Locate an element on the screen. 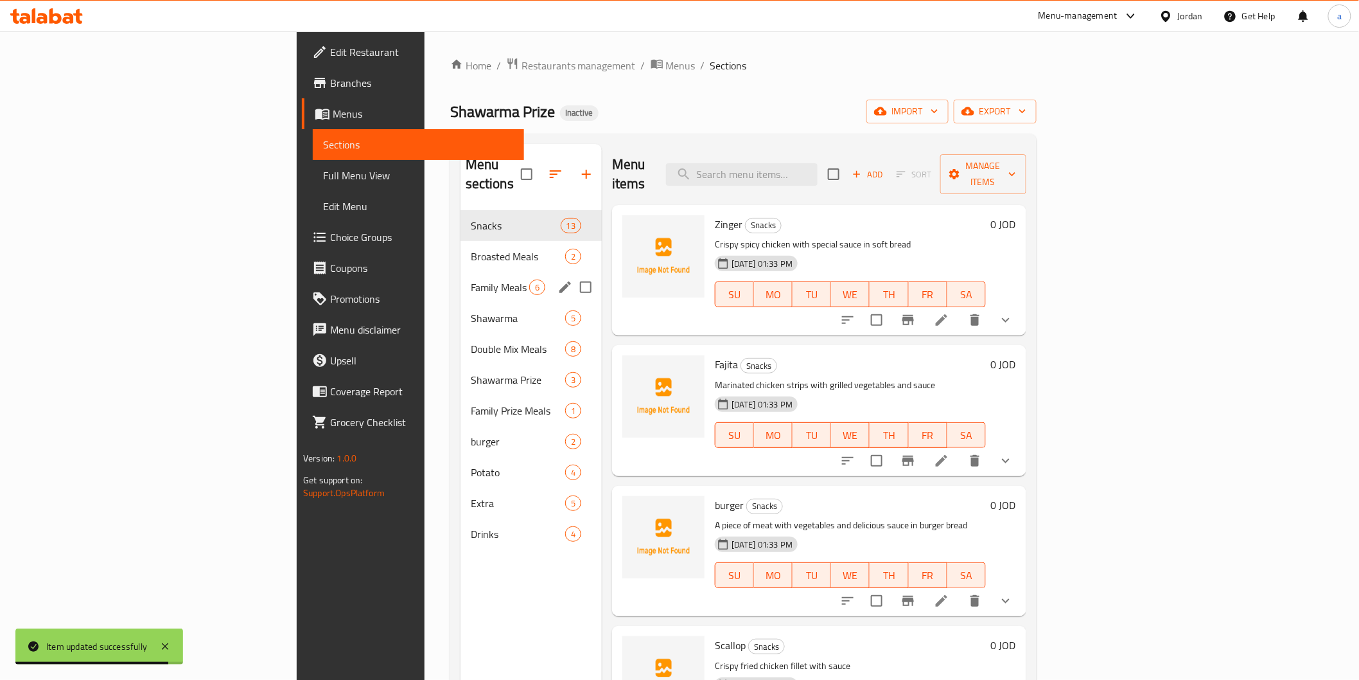 The image size is (1359, 680). p: Marinated chicken strips with grilled vegetables and sauce is located at coordinates (851, 385).